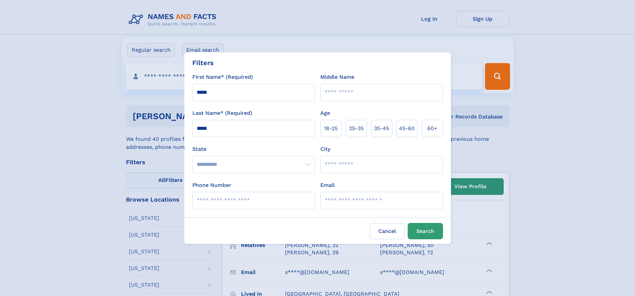  I want to click on label: City, so click(325, 149).